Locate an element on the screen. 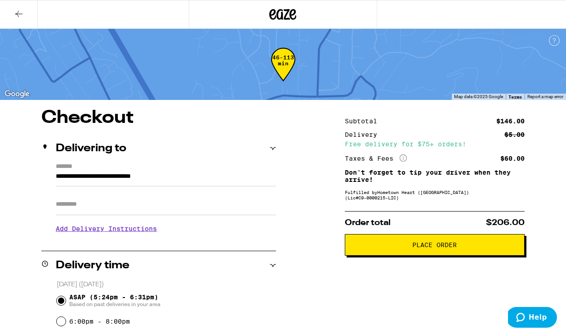 The height and width of the screenshot is (334, 566). div: Delivery is located at coordinates (364, 134).